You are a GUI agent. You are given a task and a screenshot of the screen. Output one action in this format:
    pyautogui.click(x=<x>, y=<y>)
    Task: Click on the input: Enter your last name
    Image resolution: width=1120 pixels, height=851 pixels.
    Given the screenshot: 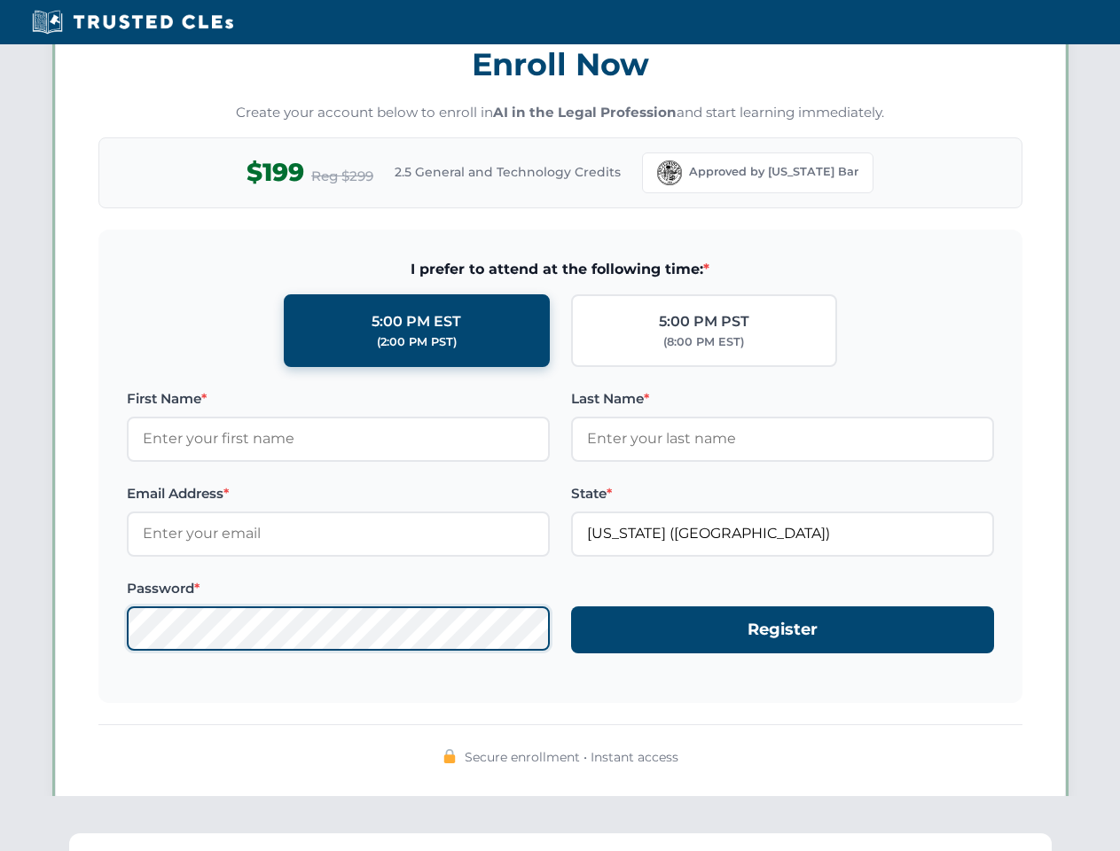 What is the action you would take?
    pyautogui.click(x=782, y=439)
    